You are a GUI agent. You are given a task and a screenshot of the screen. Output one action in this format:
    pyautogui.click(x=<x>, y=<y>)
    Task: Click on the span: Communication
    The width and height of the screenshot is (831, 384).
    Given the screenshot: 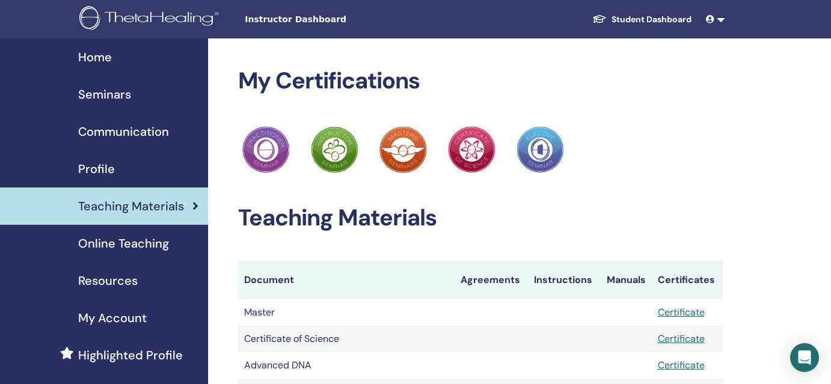 What is the action you would take?
    pyautogui.click(x=123, y=132)
    